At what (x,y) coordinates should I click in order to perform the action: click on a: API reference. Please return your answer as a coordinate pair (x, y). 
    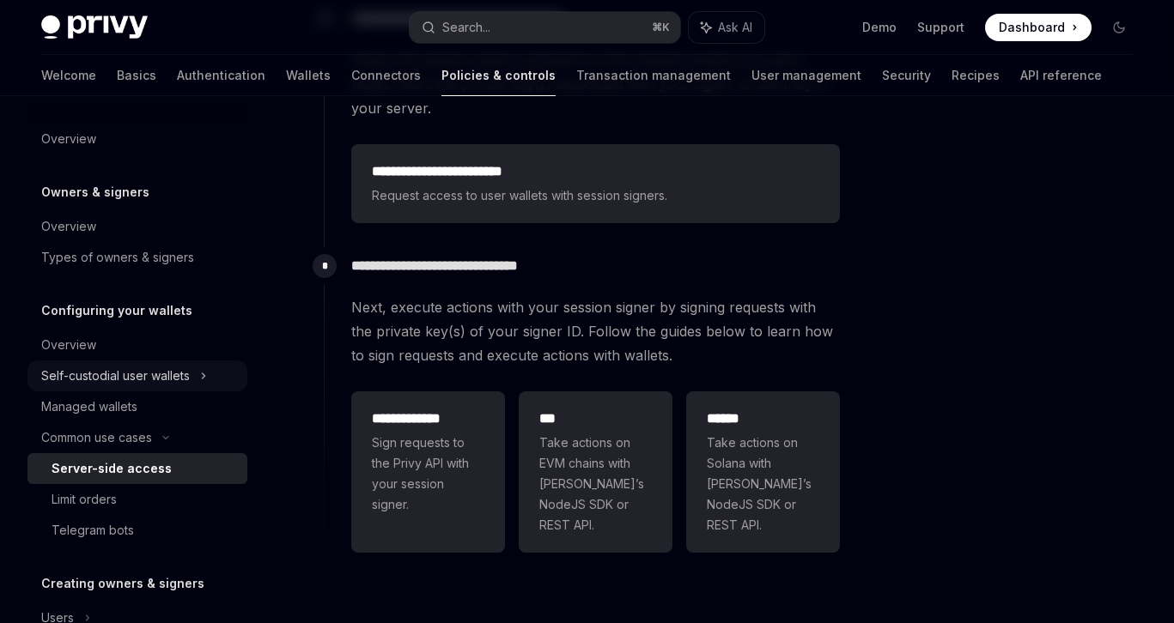
    Looking at the image, I should click on (1060, 76).